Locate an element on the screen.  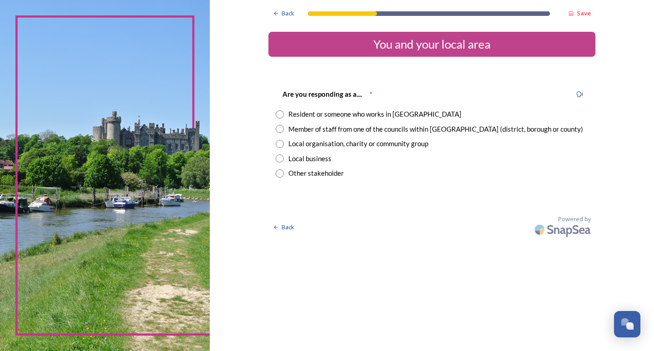
span: Powered by is located at coordinates (575, 219).